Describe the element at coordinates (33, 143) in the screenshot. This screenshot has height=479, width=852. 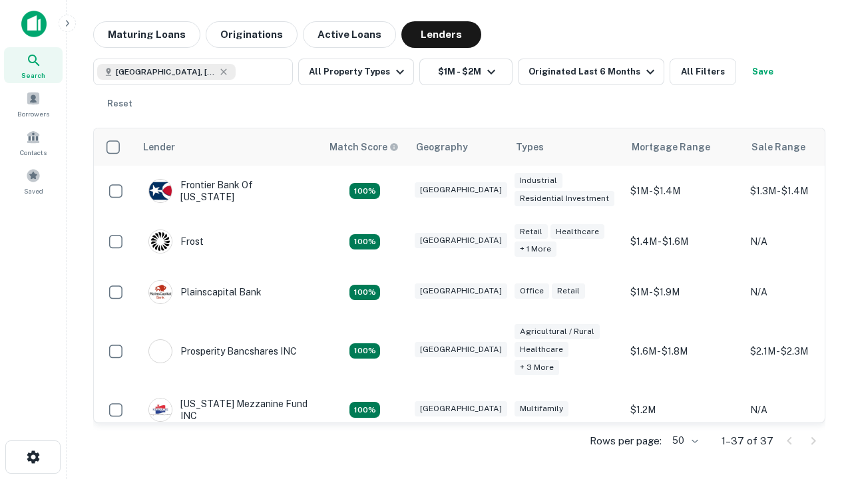
I see `div: Contacts` at that location.